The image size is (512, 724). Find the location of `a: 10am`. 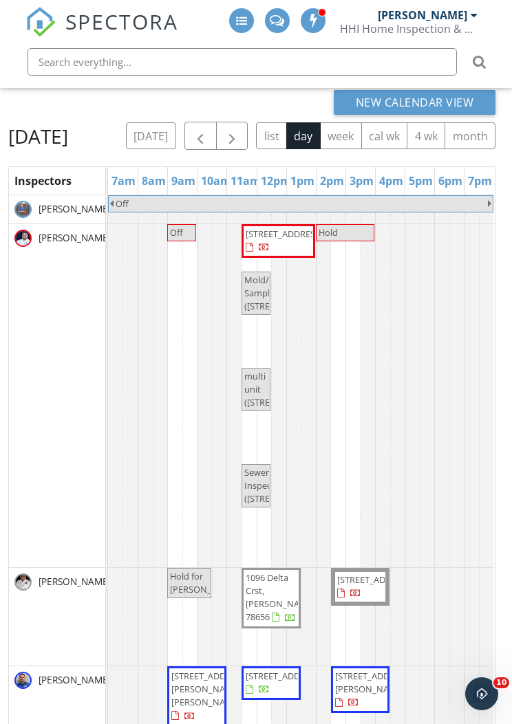

a: 10am is located at coordinates (216, 181).